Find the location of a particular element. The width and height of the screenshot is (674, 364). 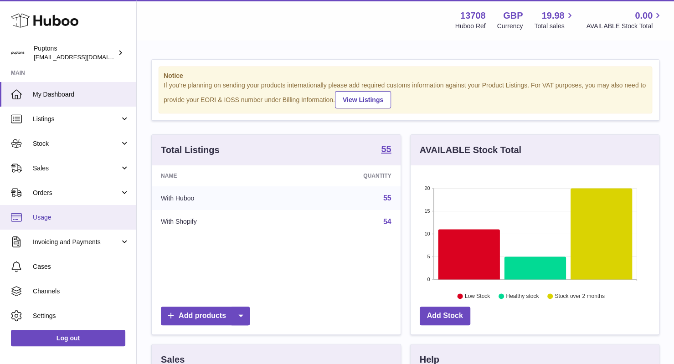

th: Name is located at coordinates (219, 176).